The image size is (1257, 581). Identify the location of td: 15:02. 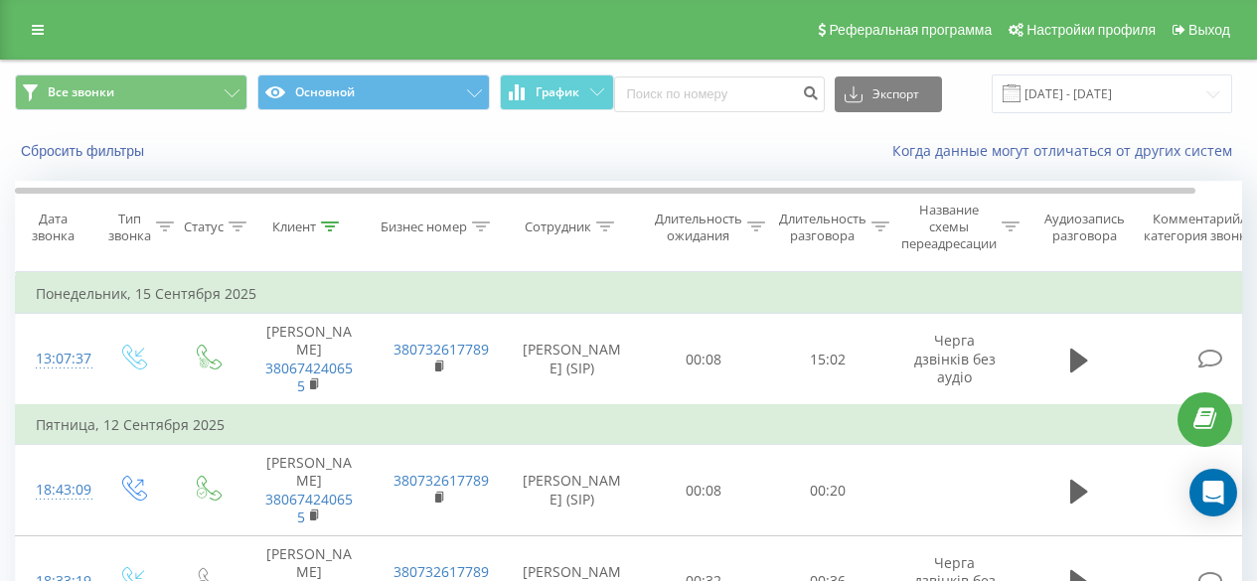
(828, 360).